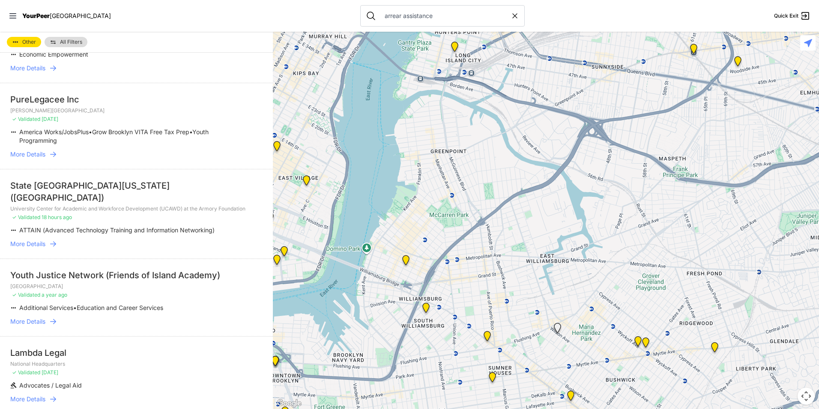 The height and width of the screenshot is (409, 819). Describe the element at coordinates (289, 403) in the screenshot. I see `a: Open this area in Google Maps (opens a new window)` at that location.